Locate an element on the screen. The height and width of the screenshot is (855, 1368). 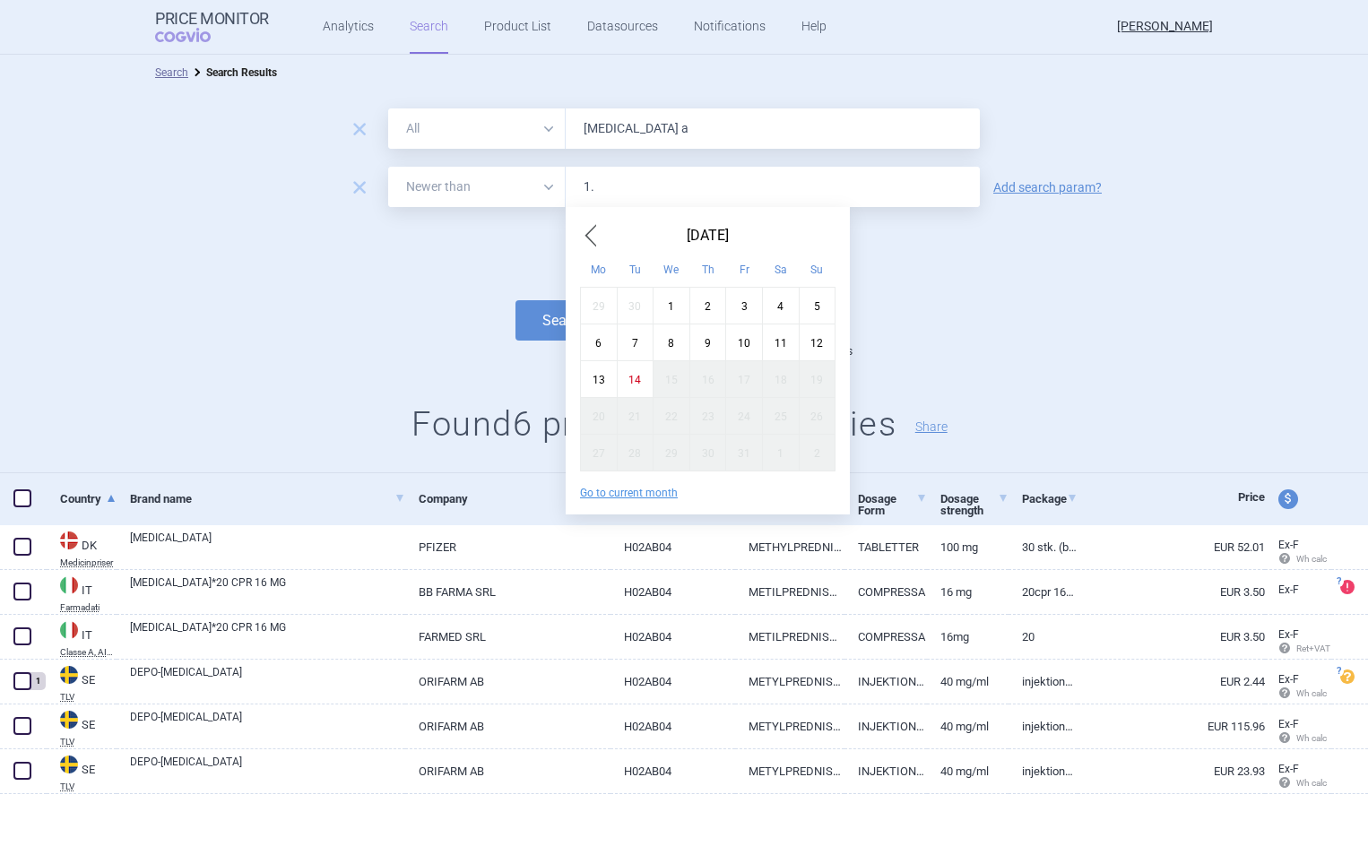
div: Thu Oct 23 2025 is located at coordinates (707, 415).